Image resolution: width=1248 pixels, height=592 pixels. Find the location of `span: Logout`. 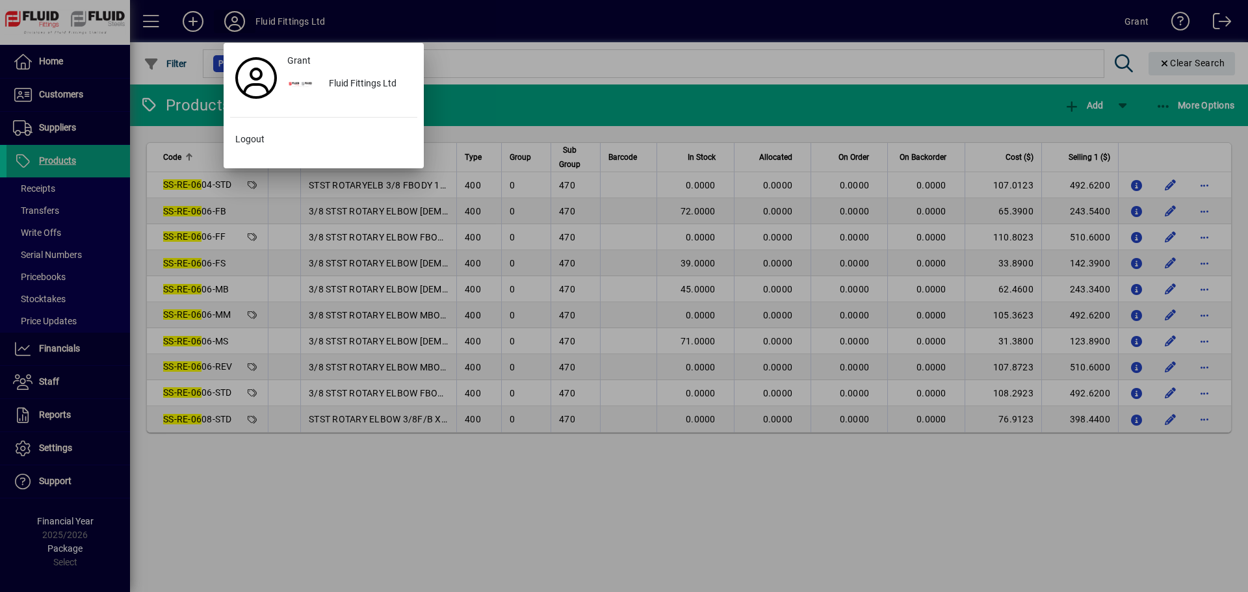

span: Logout is located at coordinates (250, 139).